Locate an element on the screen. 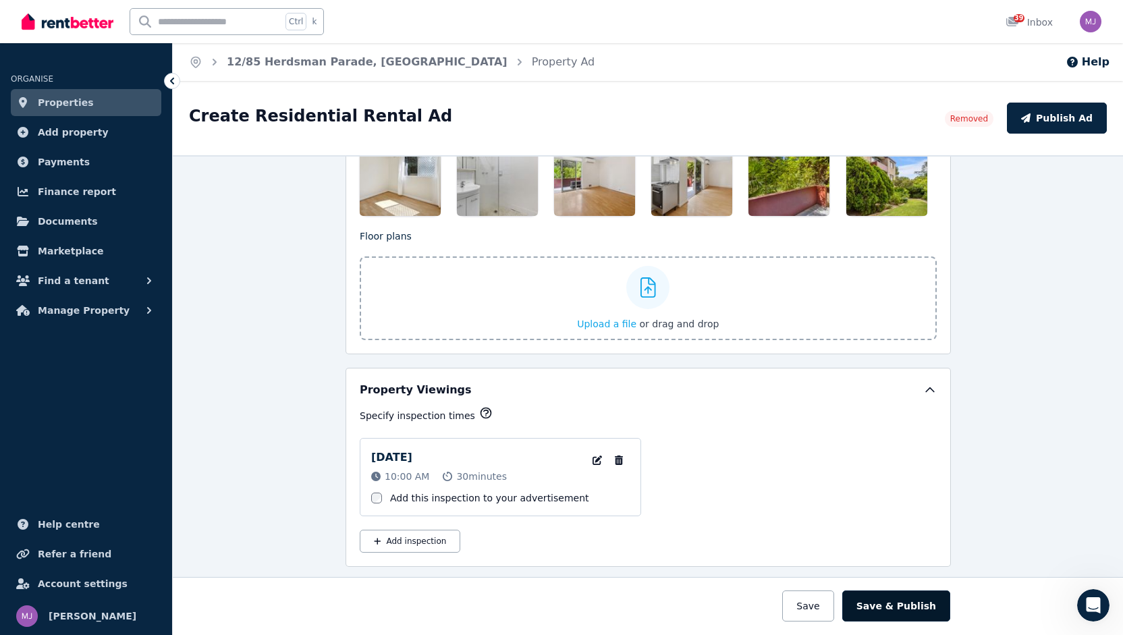 Image resolution: width=1123 pixels, height=635 pixels. span: Add property is located at coordinates (73, 132).